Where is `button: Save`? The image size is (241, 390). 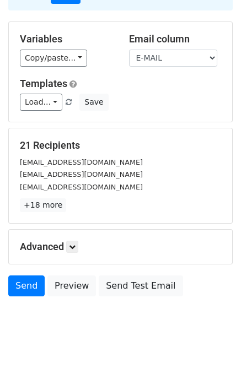
button: Save is located at coordinates (94, 102).